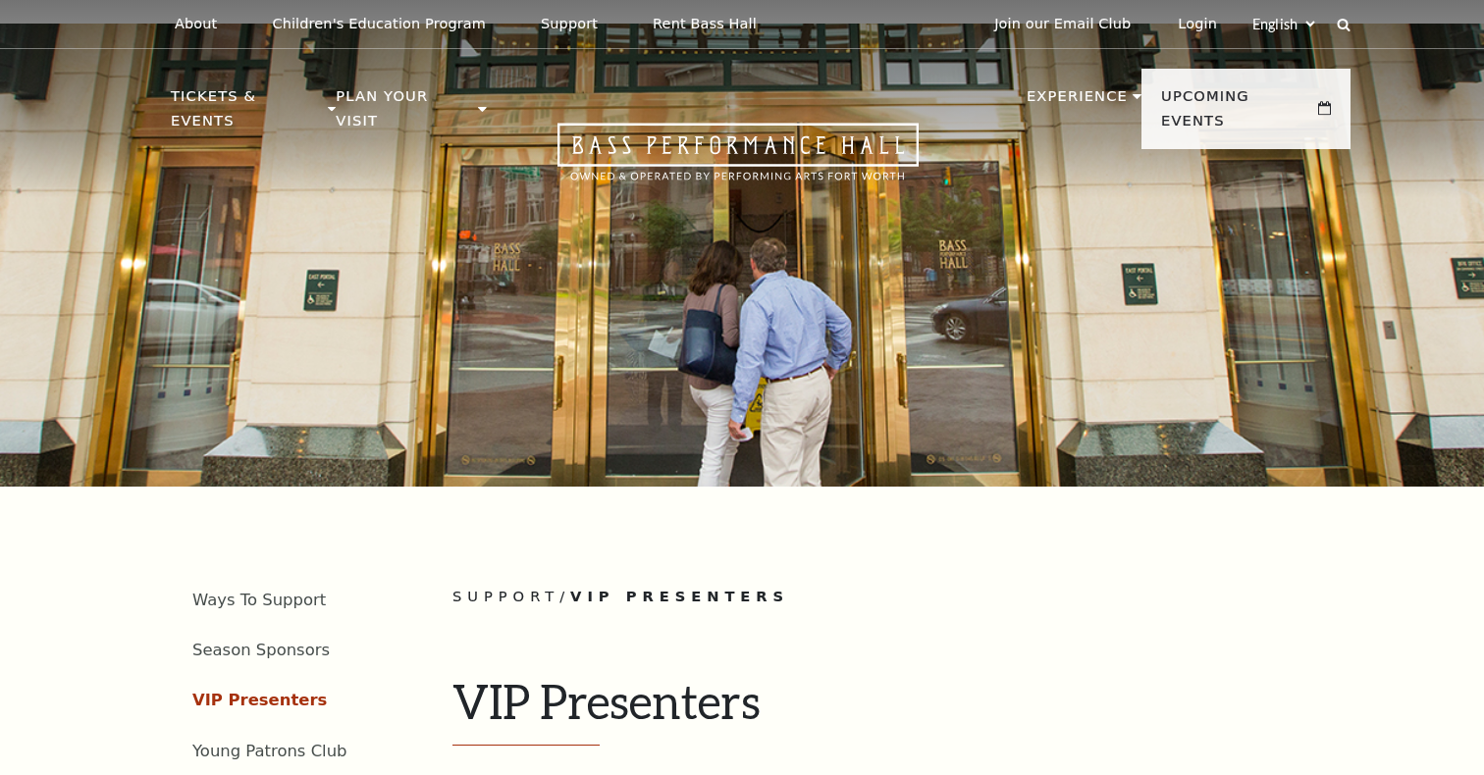 Image resolution: width=1484 pixels, height=775 pixels. Describe the element at coordinates (705, 24) in the screenshot. I see `p: Rent Bass Hall` at that location.